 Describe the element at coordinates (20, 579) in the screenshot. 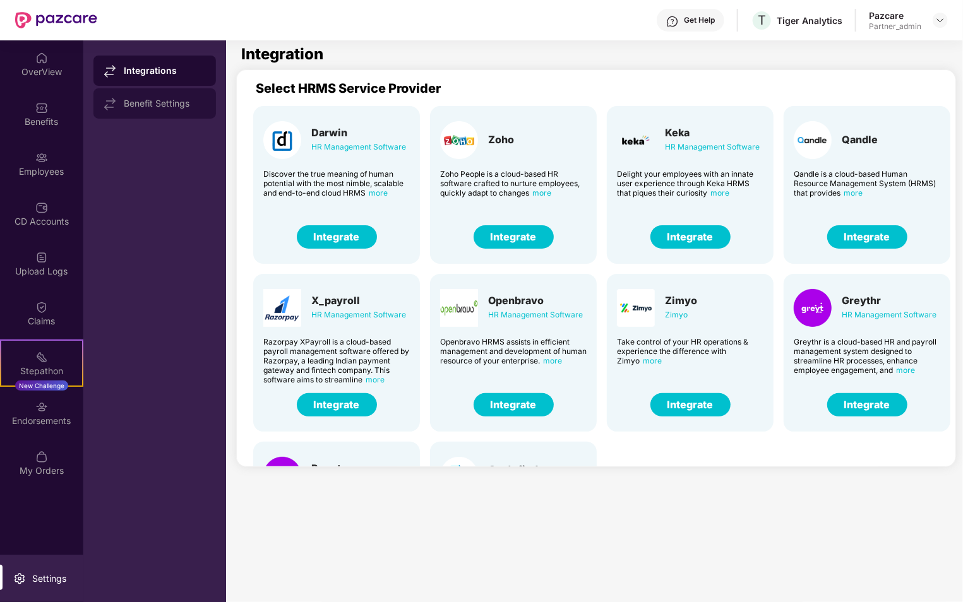

I see `img: svg+xml;base64,PHN2ZyBpZD0iU2V0dGluZy0yMHgyMCIgeG1sbnM9Imh0dHA6Ly93d3cudzMub3JnLzIwMDAvc3ZnIiB3aW...` at that location.